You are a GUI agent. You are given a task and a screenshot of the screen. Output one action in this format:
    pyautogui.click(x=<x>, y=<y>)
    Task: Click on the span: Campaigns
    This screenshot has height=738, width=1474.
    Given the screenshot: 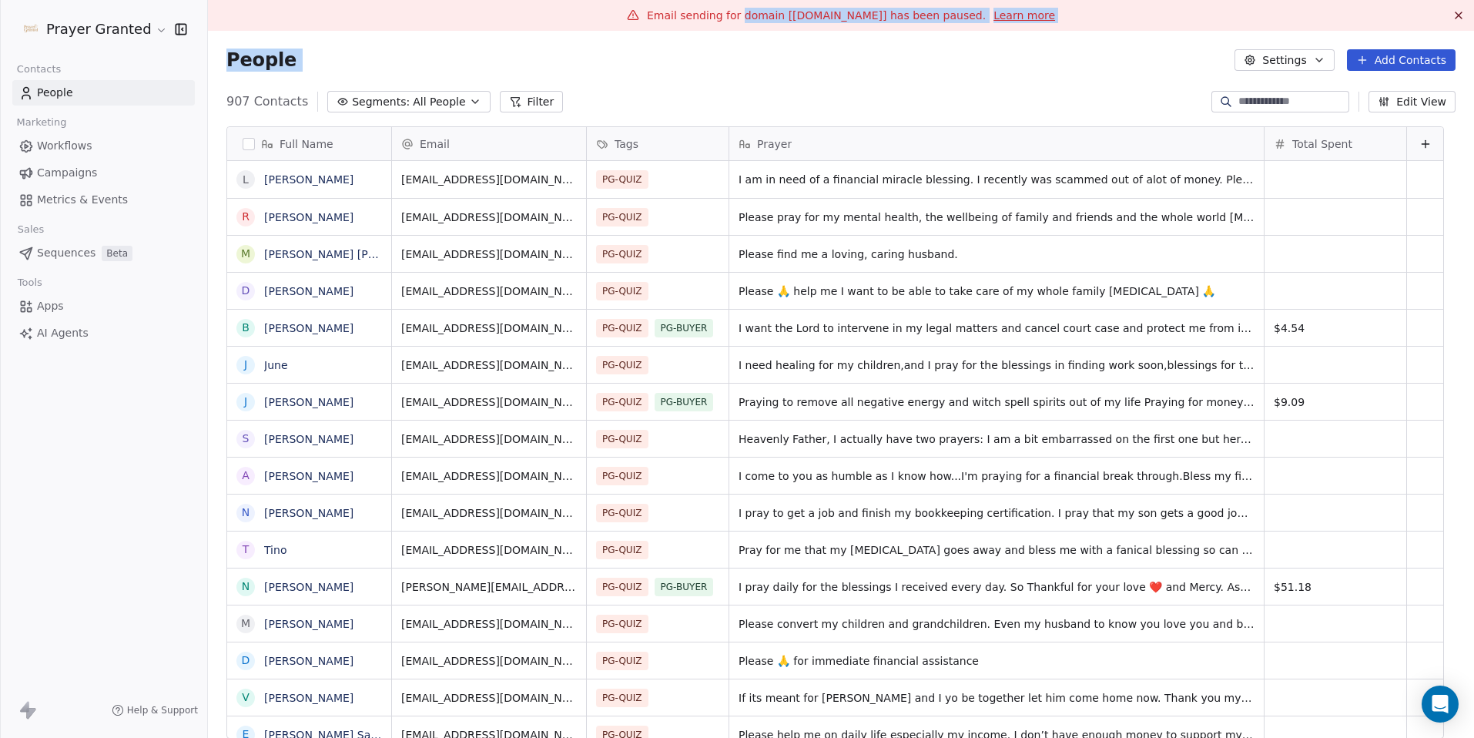 What is the action you would take?
    pyautogui.click(x=67, y=173)
    